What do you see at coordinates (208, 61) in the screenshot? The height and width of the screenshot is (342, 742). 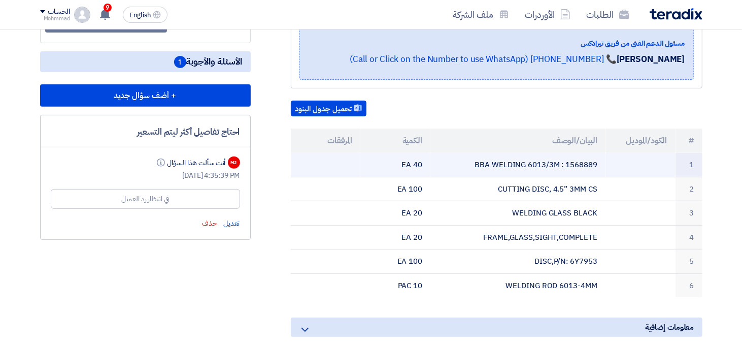 I see `span: الأسئلة والأجوبة` at bounding box center [208, 61].